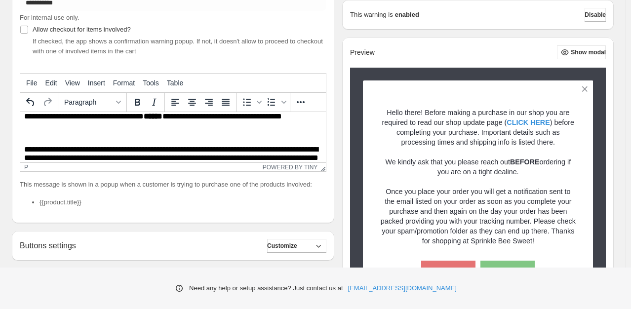 This screenshot has width=631, height=309. What do you see at coordinates (26, 167) in the screenshot?
I see `div: p` at bounding box center [26, 167].